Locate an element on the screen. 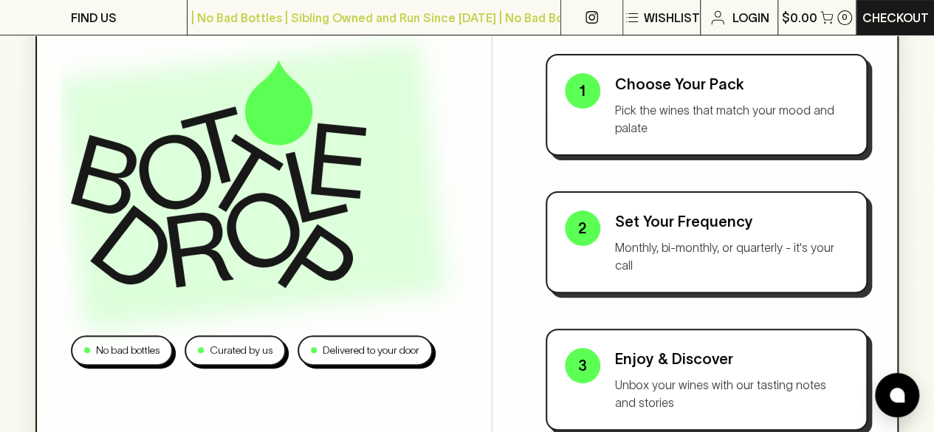  p: Set Your Frequency is located at coordinates (732, 221).